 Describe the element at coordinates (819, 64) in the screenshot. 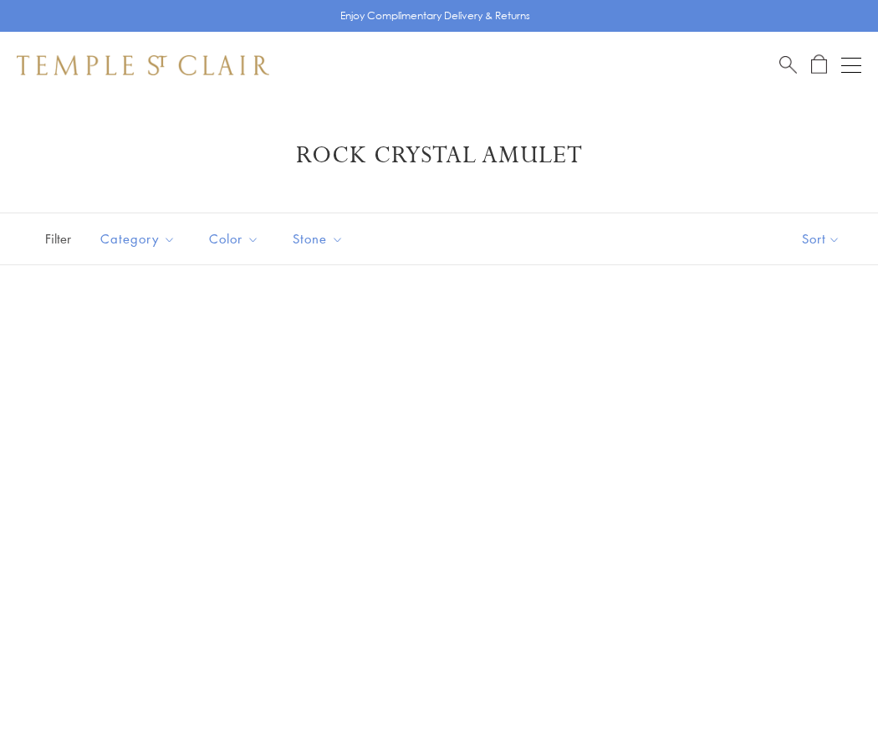

I see `a: Open Shopping Bag` at that location.